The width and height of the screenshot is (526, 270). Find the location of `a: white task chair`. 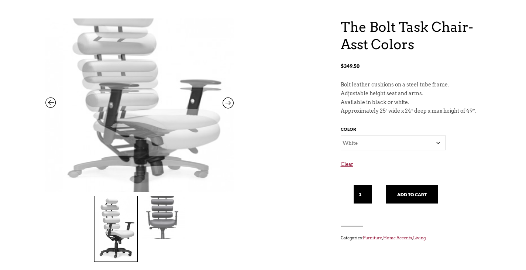

a: white task chair is located at coordinates (140, 105).